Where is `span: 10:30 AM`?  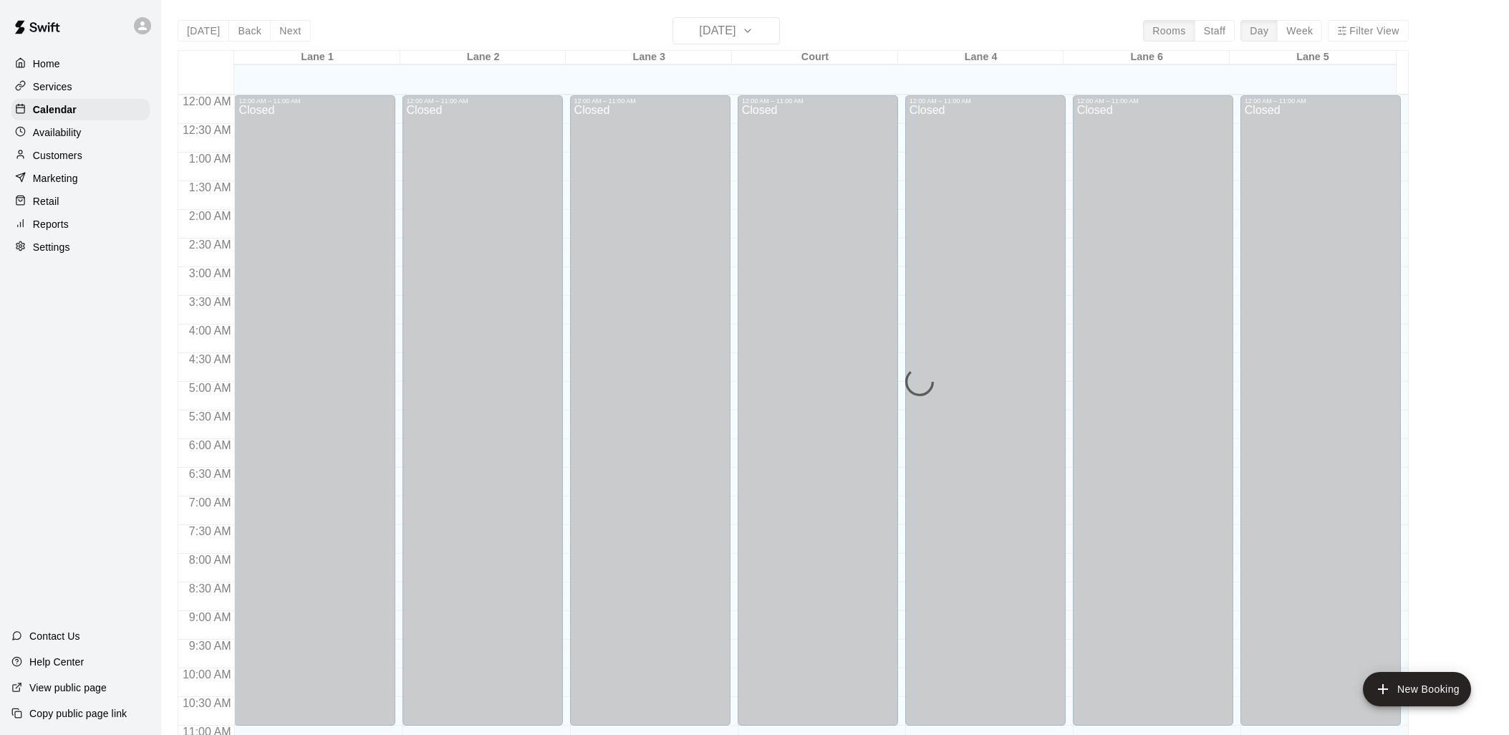
span: 10:30 AM is located at coordinates (207, 703).